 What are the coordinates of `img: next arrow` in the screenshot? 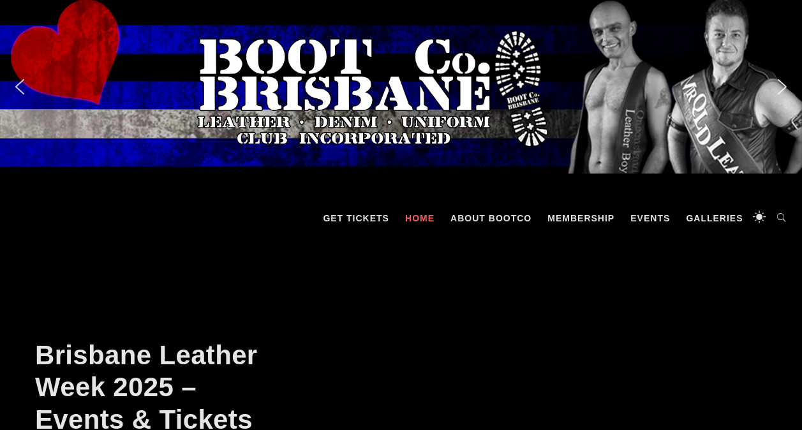 It's located at (782, 87).